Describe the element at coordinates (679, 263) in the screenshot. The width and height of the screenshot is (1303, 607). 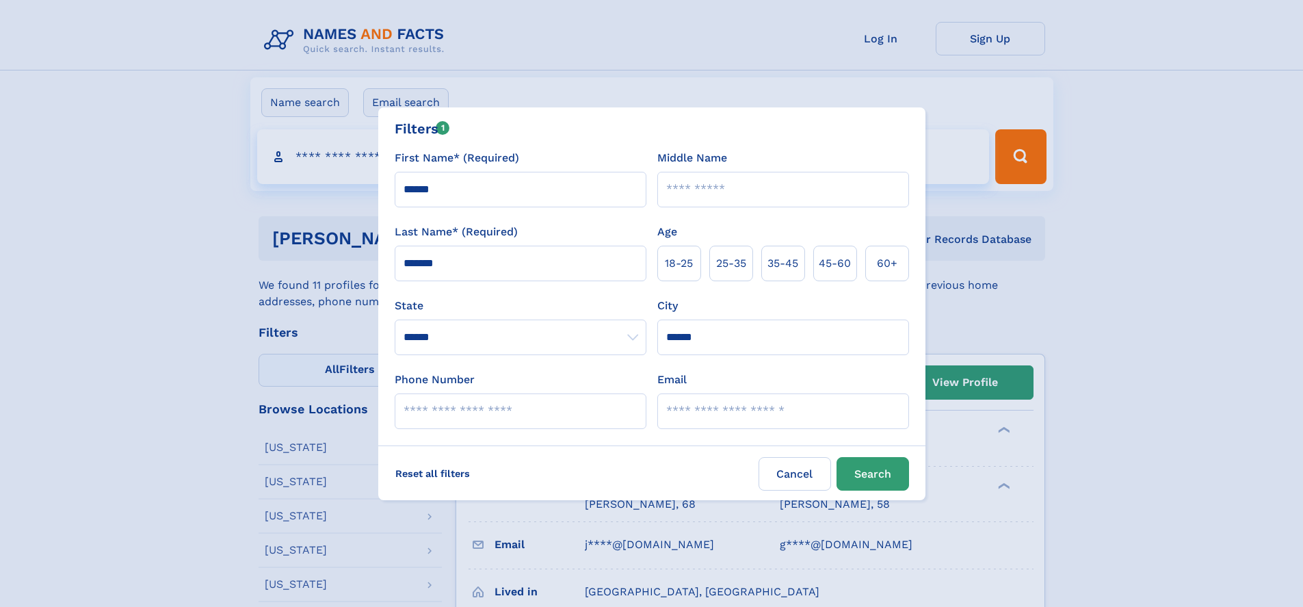
I see `span: 18‑25` at that location.